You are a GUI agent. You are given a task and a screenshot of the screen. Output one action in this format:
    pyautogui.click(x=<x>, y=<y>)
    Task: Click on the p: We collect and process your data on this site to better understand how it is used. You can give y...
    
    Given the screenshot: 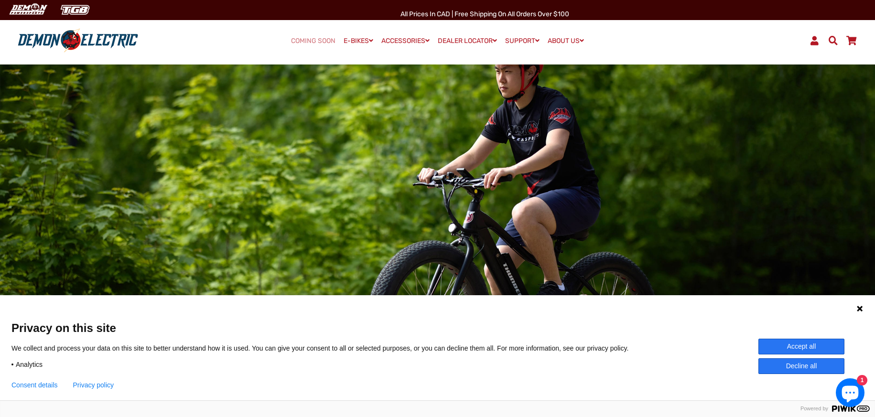 What is the action you would take?
    pyautogui.click(x=327, y=348)
    